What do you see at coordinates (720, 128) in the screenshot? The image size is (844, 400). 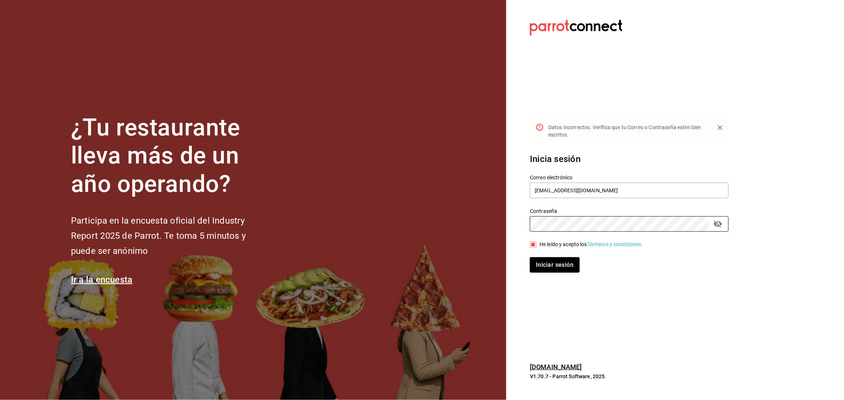 I see `button: Close` at bounding box center [720, 128].